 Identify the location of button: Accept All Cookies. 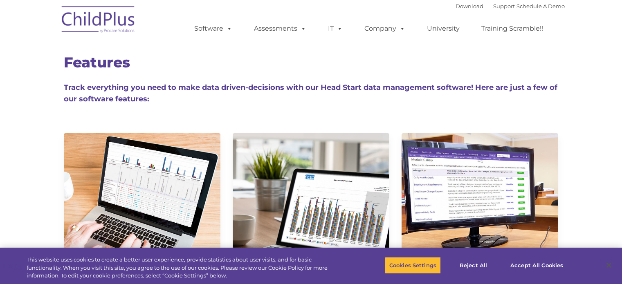
(536, 265).